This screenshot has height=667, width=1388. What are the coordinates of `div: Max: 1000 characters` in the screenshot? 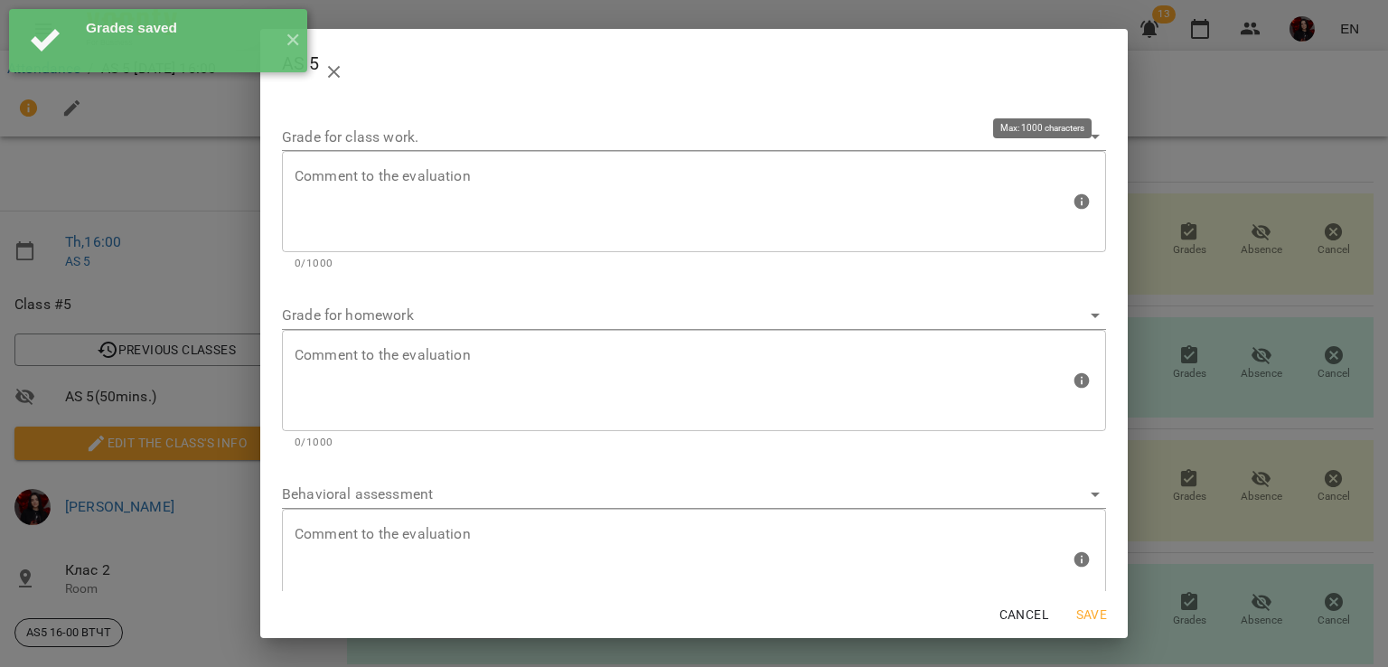 It's located at (694, 569).